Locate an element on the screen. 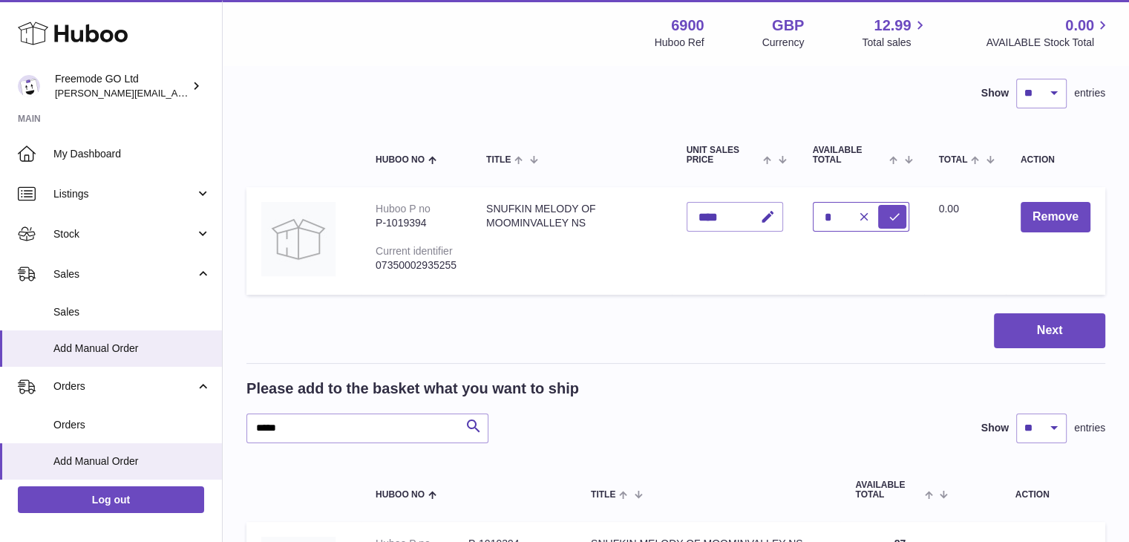  h2: Please add to the basket what you want to ship is located at coordinates (413, 388).